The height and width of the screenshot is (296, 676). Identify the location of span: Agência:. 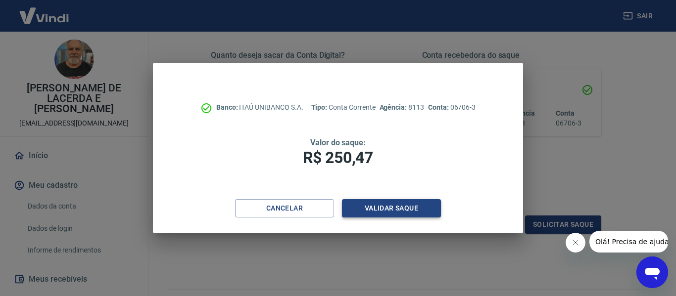
(394, 107).